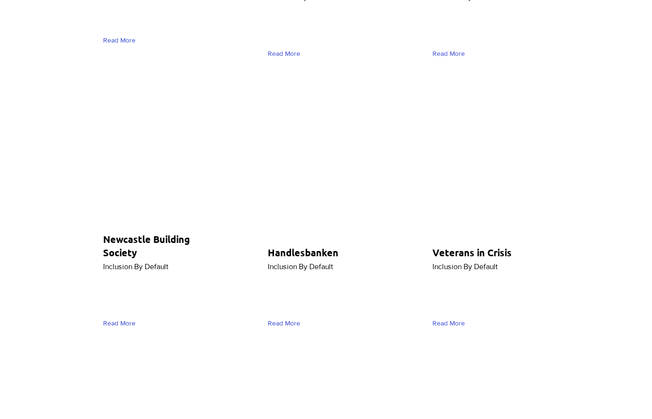 The image size is (652, 419). I want to click on span: Newcastle Building Society, so click(147, 246).